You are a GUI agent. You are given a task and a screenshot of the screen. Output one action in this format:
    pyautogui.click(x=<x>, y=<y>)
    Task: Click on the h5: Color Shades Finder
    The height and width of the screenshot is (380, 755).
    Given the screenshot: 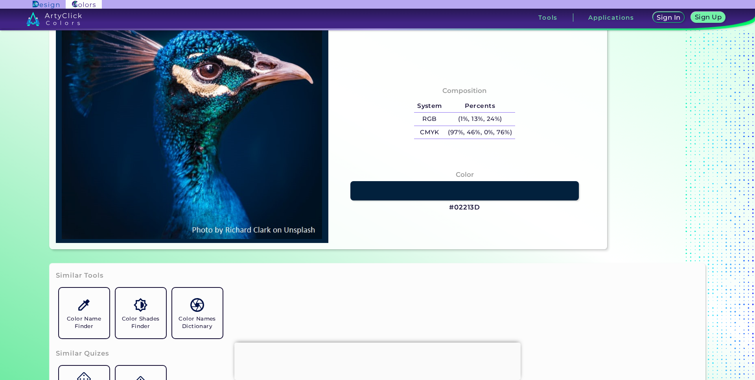 What is the action you would take?
    pyautogui.click(x=141, y=322)
    